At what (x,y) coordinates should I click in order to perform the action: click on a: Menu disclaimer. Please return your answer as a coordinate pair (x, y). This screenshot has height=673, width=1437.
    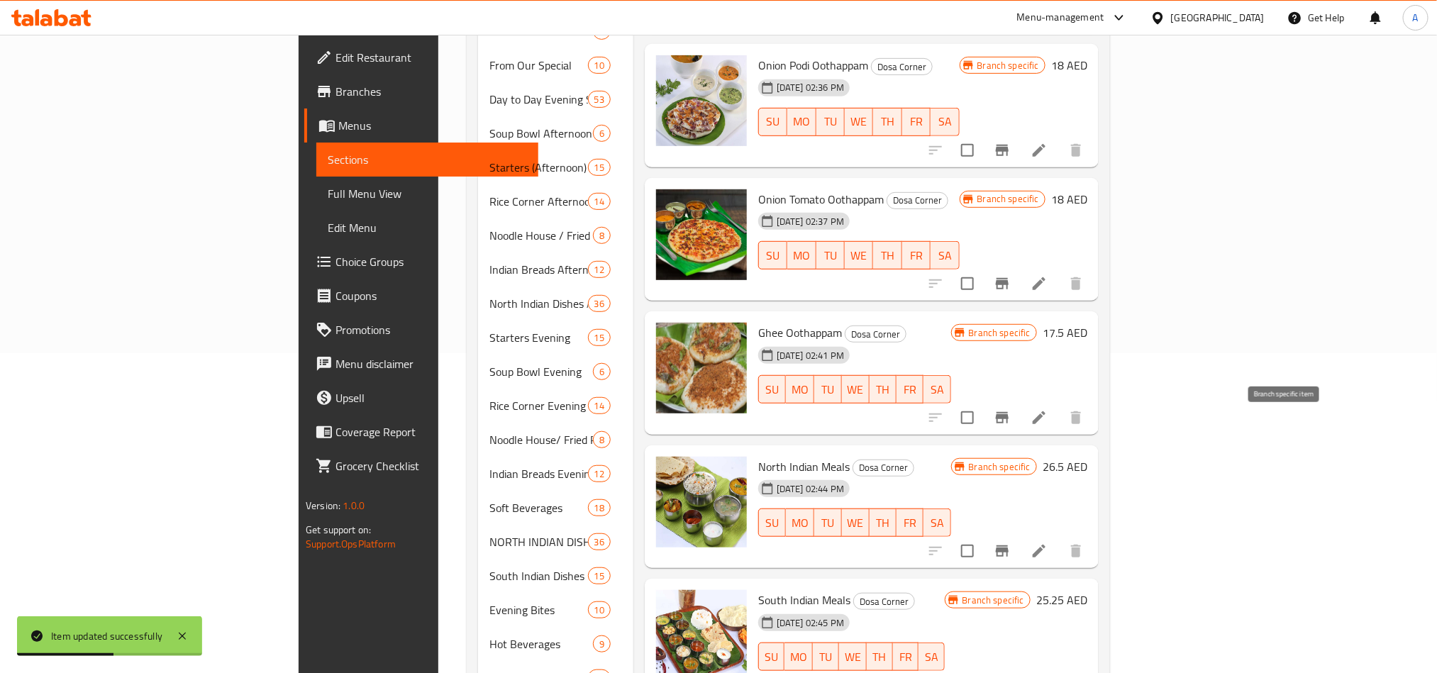
    Looking at the image, I should click on (421, 364).